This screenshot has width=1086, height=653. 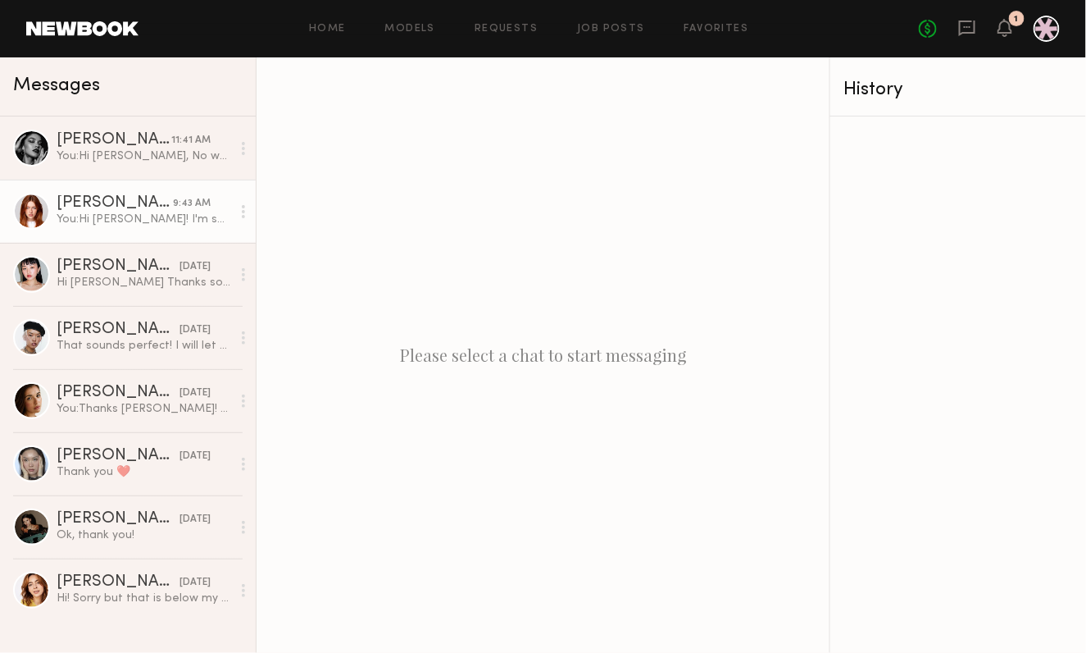 What do you see at coordinates (143, 535) in the screenshot?
I see `div: Ok, thank you!` at bounding box center [143, 535].